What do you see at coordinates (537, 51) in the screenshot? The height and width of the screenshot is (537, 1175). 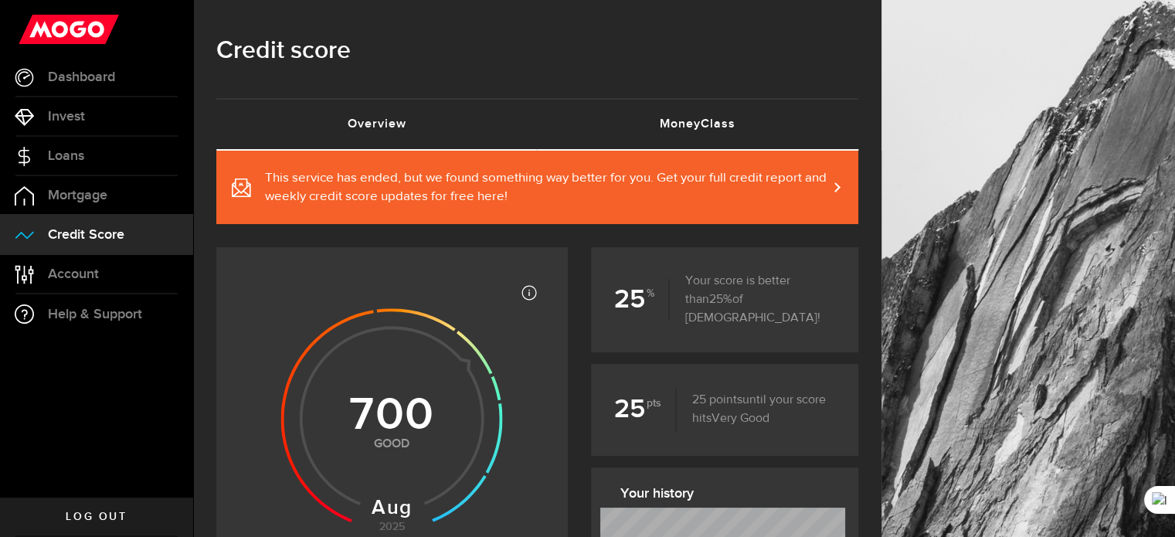 I see `h1: Credit score` at bounding box center [537, 51].